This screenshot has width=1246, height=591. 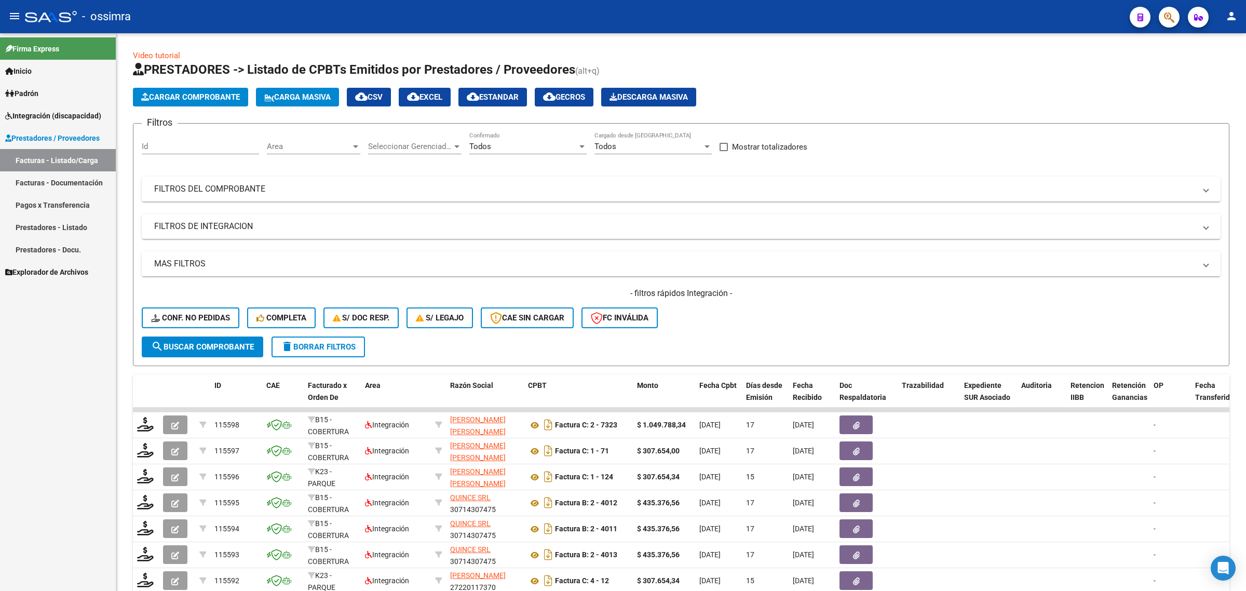 I want to click on strong: Factura C: 4 - 12, so click(x=582, y=581).